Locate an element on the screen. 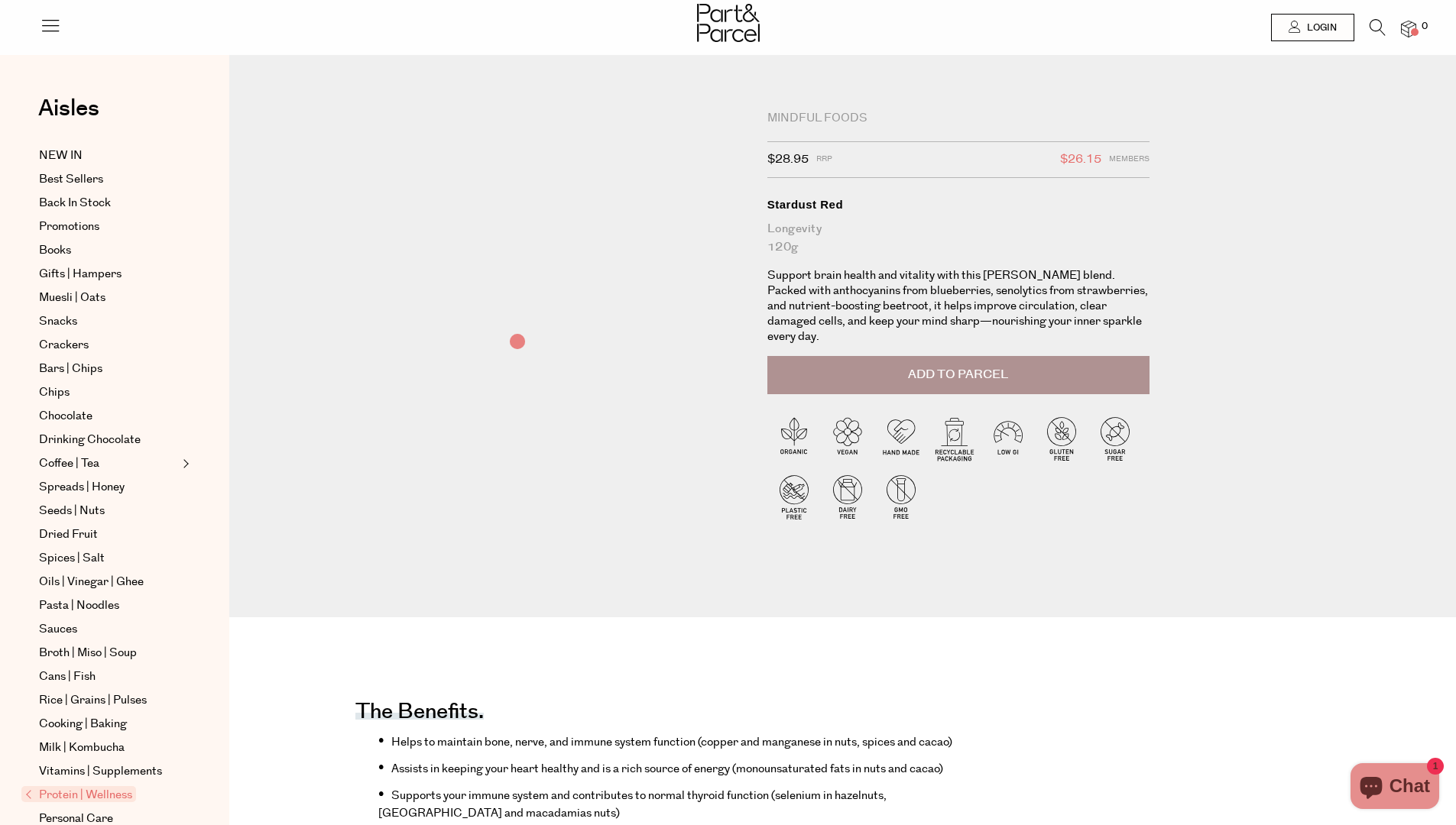 The height and width of the screenshot is (825, 1456). a: Cans | Fish is located at coordinates (109, 677).